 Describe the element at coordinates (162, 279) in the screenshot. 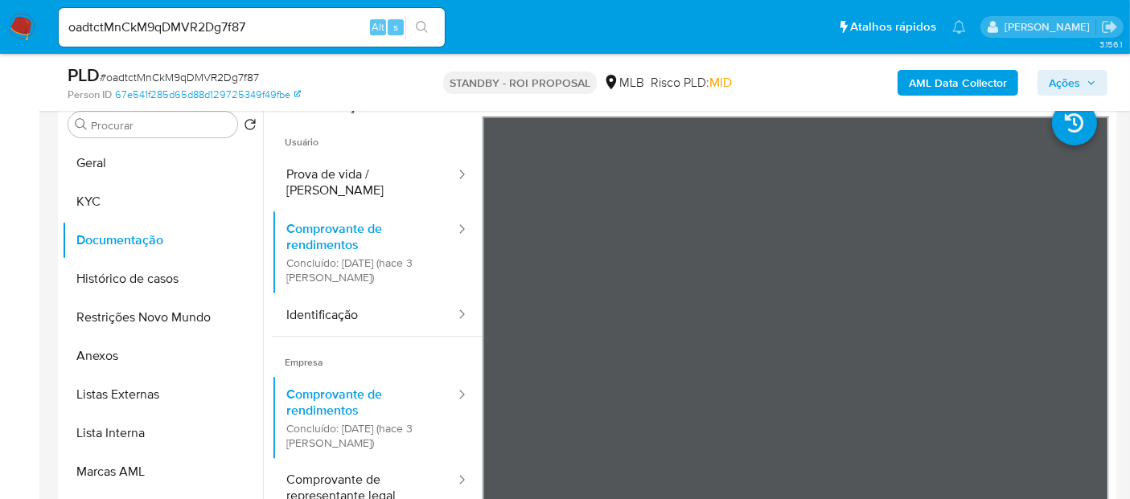

I see `button: Histórico de casos` at that location.